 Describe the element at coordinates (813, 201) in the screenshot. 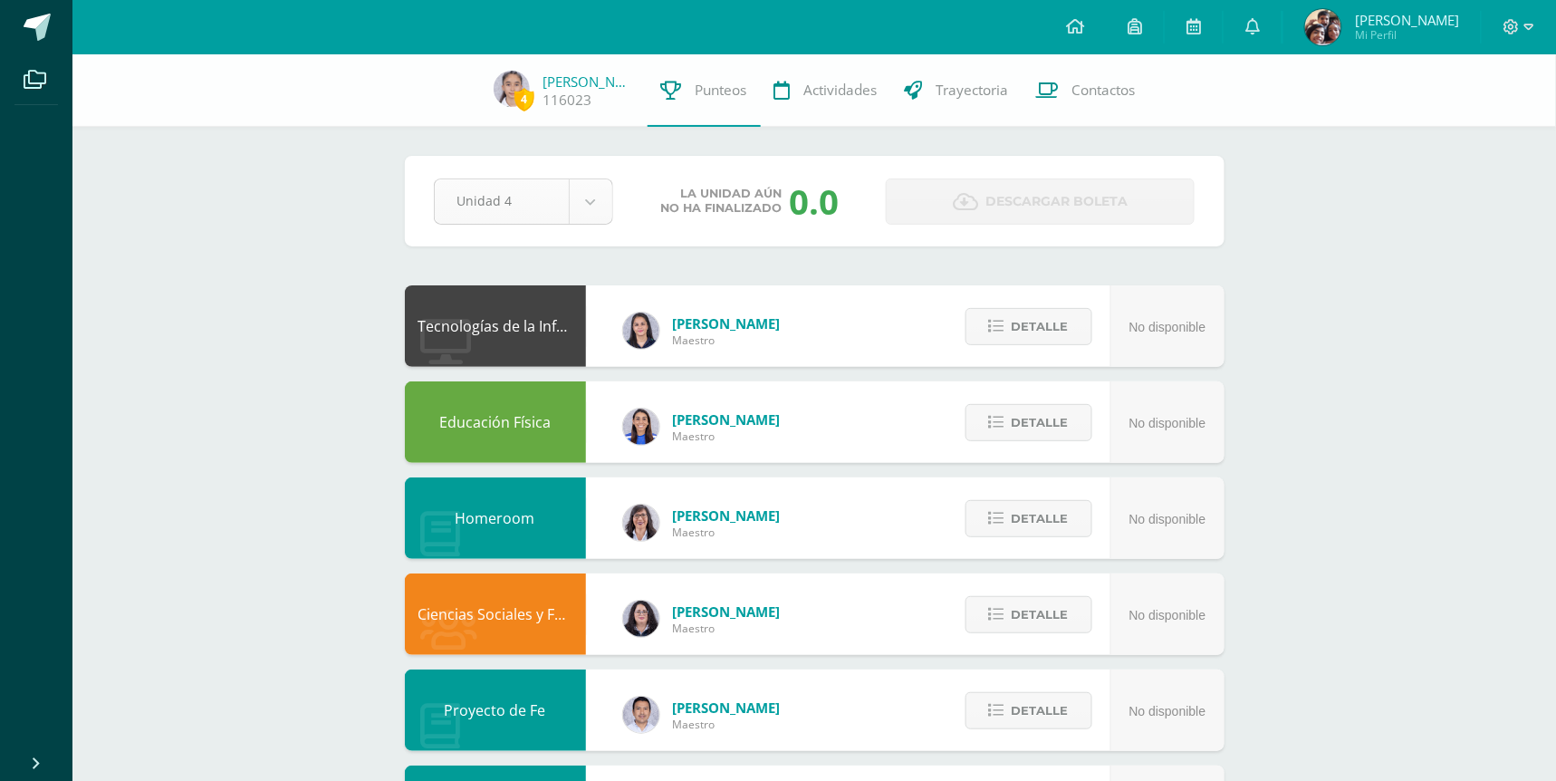

I see `div: 0.0` at that location.